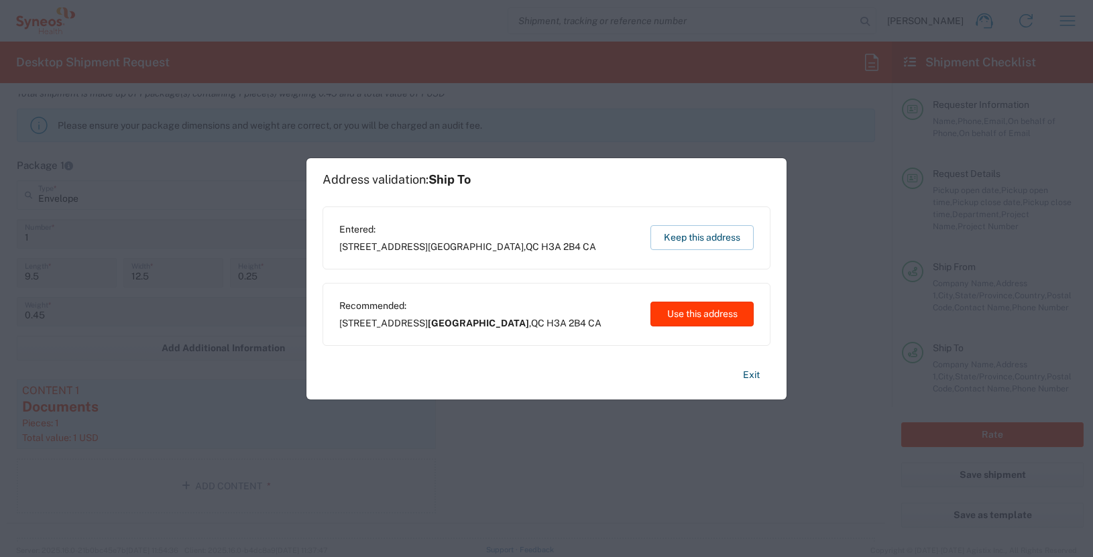 This screenshot has width=1093, height=557. What do you see at coordinates (396, 180) in the screenshot?
I see `h1: Address validation:` at bounding box center [396, 180].